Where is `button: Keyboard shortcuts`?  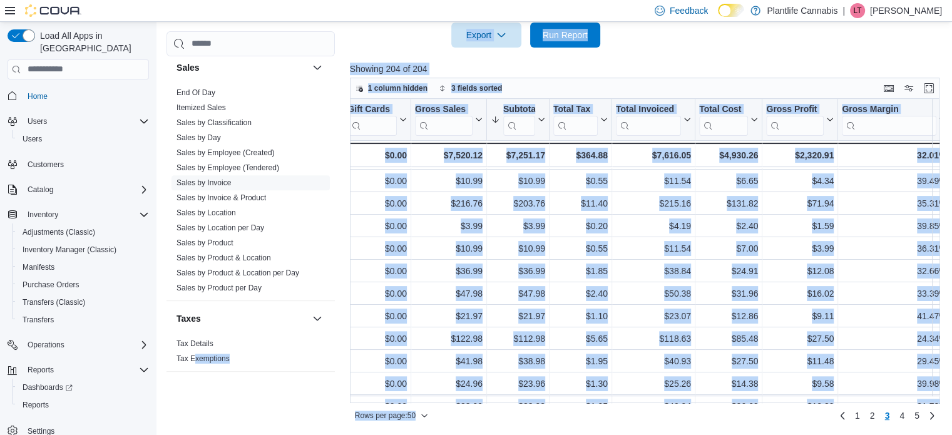
button: Keyboard shortcuts is located at coordinates (889, 88).